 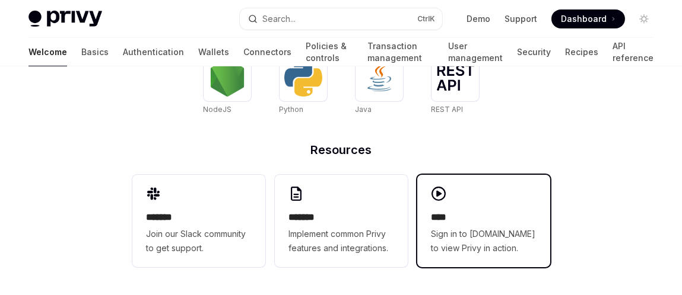 What do you see at coordinates (588, 19) in the screenshot?
I see `a: Dashboard` at bounding box center [588, 19].